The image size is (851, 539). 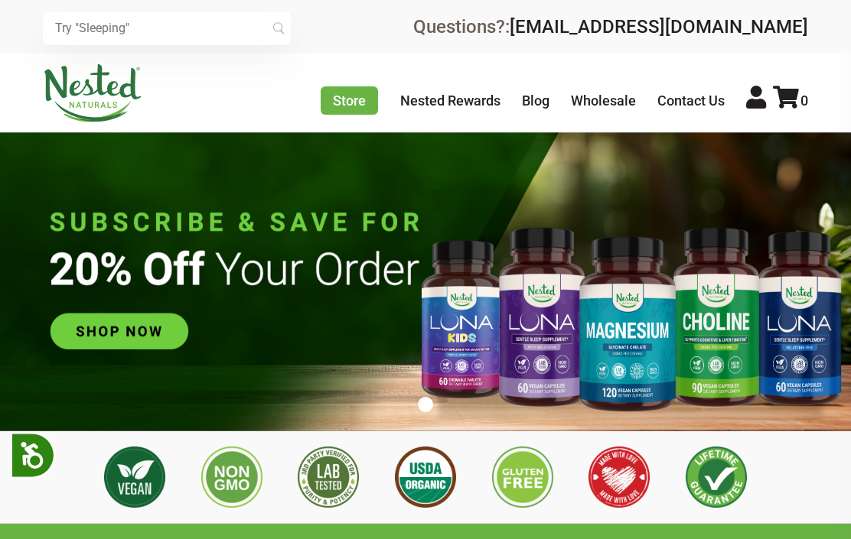 What do you see at coordinates (328, 477) in the screenshot?
I see `img: 3rd Party Lab Tested` at bounding box center [328, 477].